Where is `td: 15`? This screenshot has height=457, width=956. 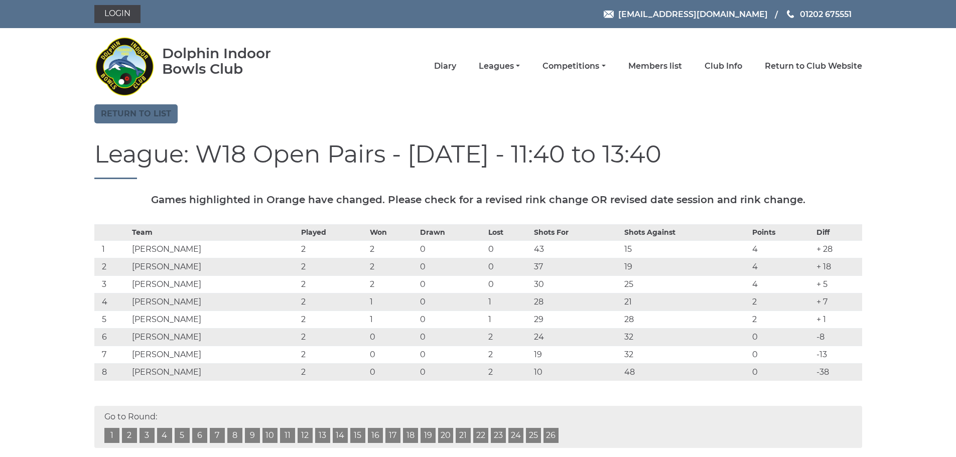 td: 15 is located at coordinates (686, 249).